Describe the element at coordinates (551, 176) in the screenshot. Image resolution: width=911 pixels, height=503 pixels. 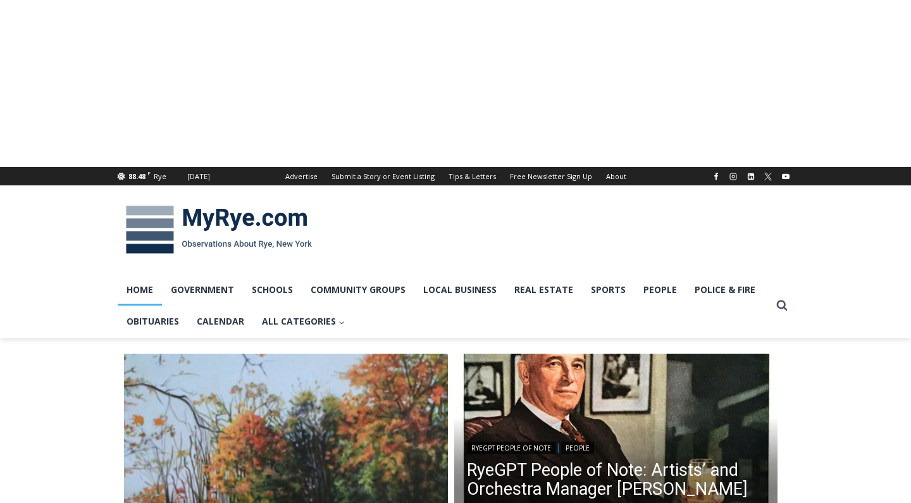
I see `a: Free Newsletter Sign Up` at that location.